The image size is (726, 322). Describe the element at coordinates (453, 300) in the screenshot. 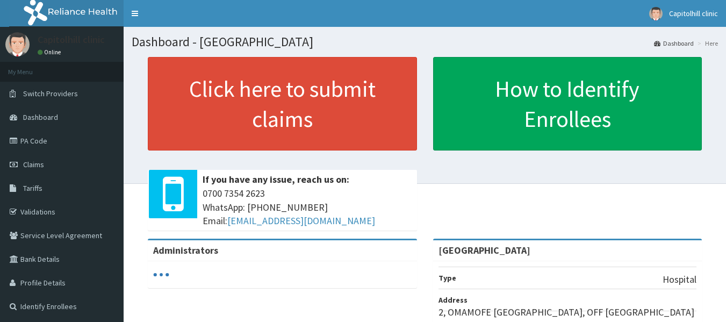

I see `b: Address` at that location.